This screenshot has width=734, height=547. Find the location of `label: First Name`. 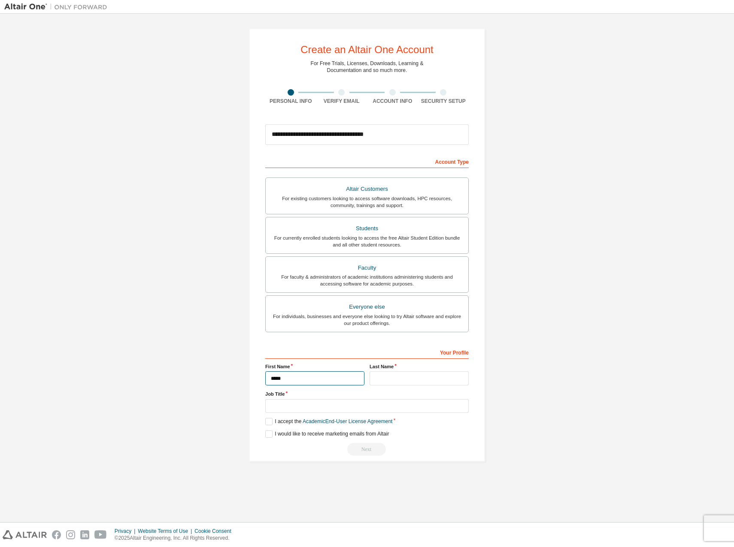

label: First Name is located at coordinates (314, 367).